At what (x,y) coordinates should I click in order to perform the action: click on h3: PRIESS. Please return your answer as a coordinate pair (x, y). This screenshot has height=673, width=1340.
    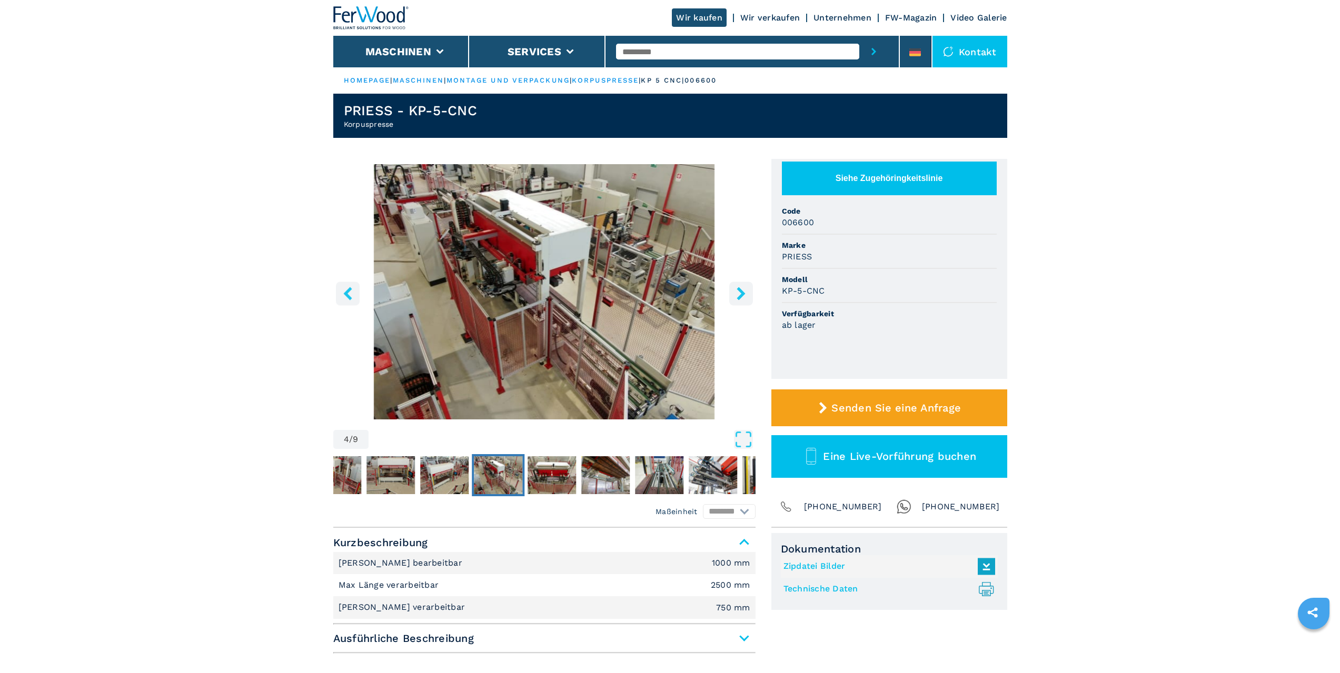
    Looking at the image, I should click on (797, 256).